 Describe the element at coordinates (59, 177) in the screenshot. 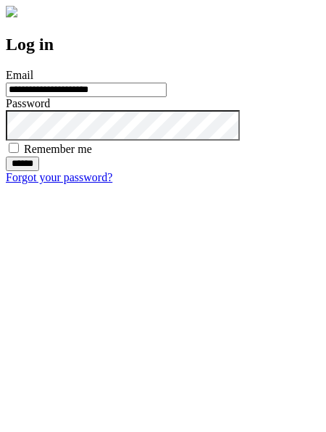

I see `a: Forgot your password?` at that location.